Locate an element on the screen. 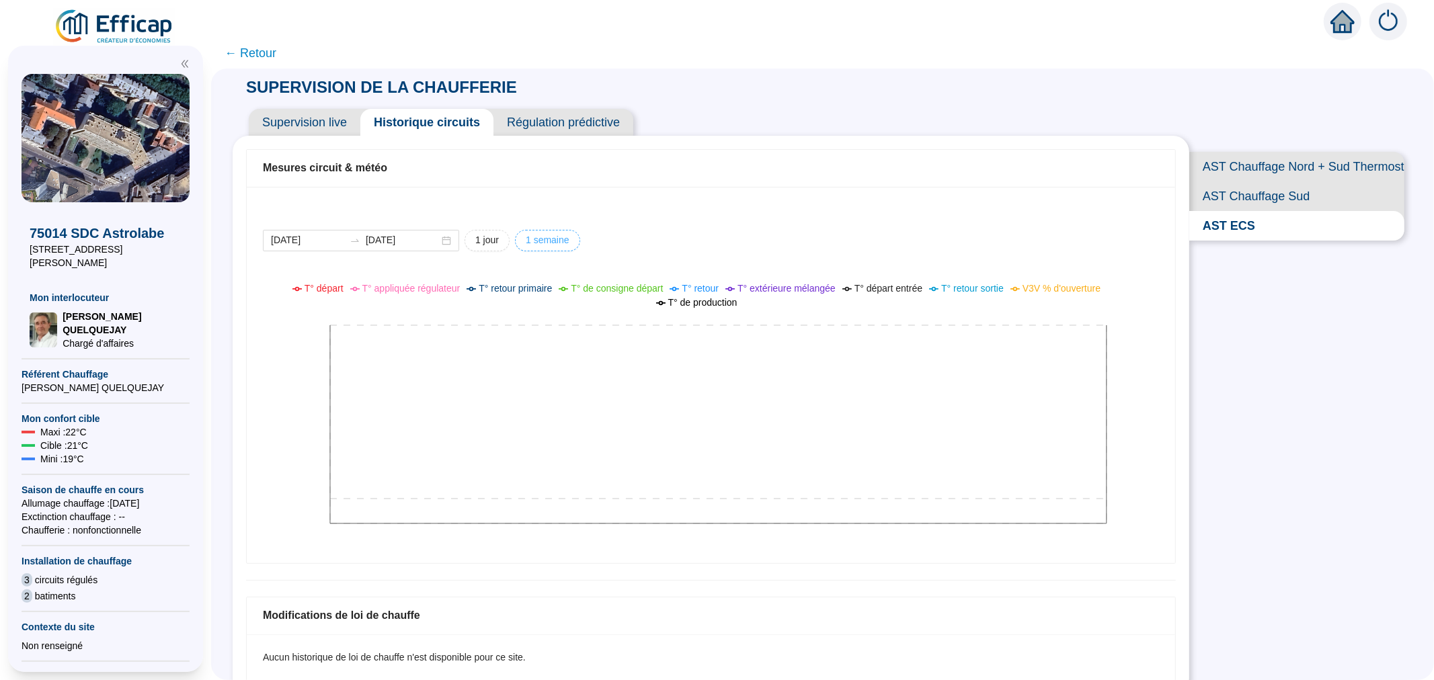 The width and height of the screenshot is (1434, 680). span: Mini : 19 °C is located at coordinates (62, 459).